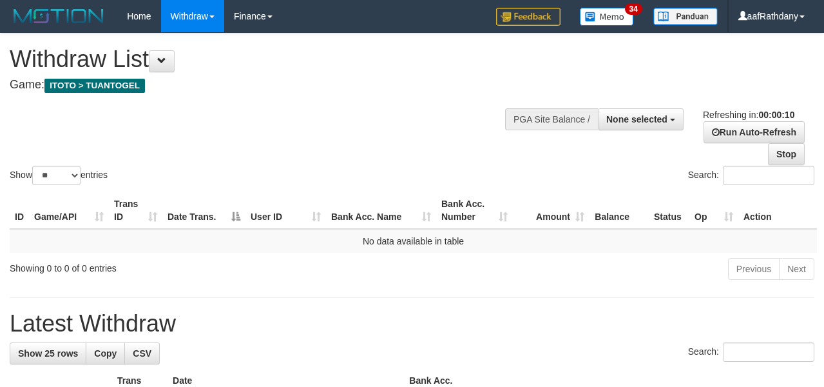 The height and width of the screenshot is (387, 824). I want to click on span: 34, so click(633, 9).